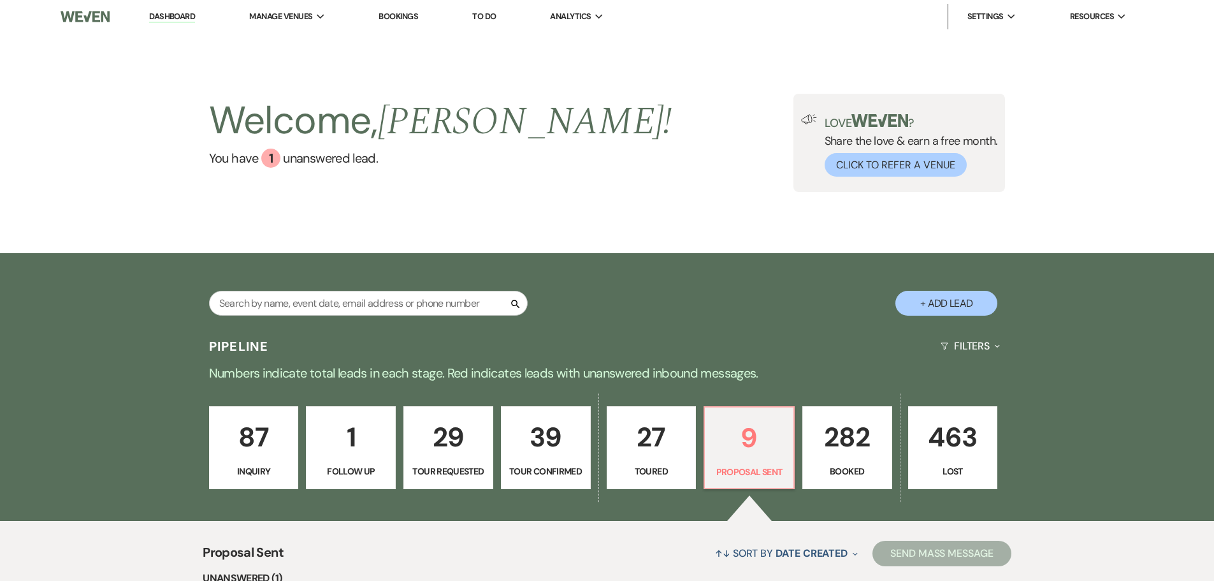 This screenshot has height=581, width=1214. What do you see at coordinates (243, 556) in the screenshot?
I see `span: Proposal Sent` at bounding box center [243, 556].